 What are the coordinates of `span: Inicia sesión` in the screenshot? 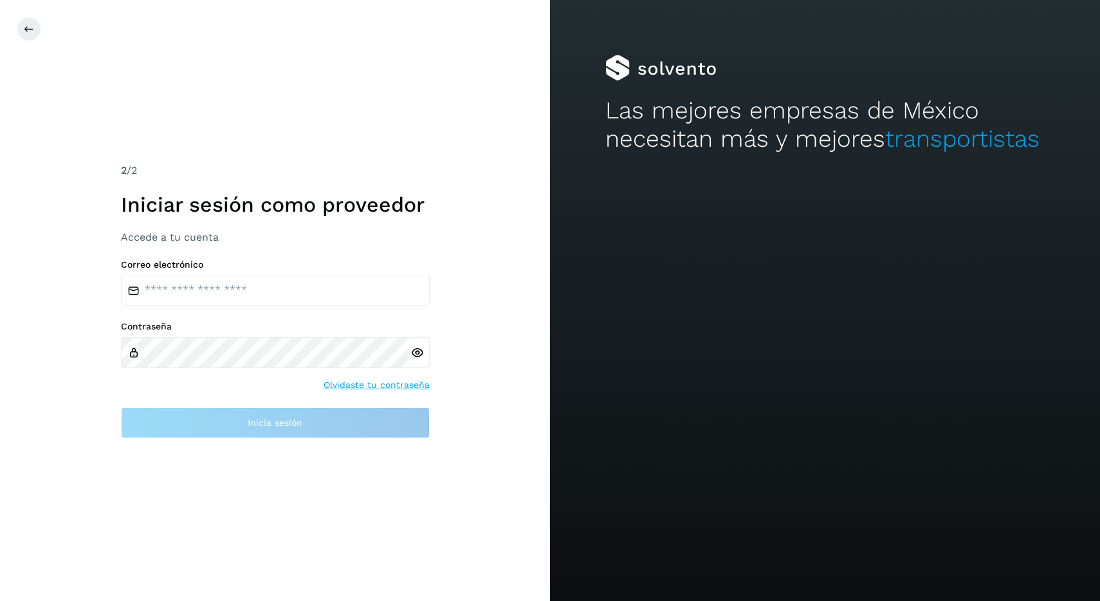 It's located at (275, 423).